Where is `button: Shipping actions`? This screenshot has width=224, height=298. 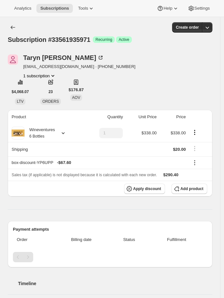
button: Shipping actions is located at coordinates (195, 149).